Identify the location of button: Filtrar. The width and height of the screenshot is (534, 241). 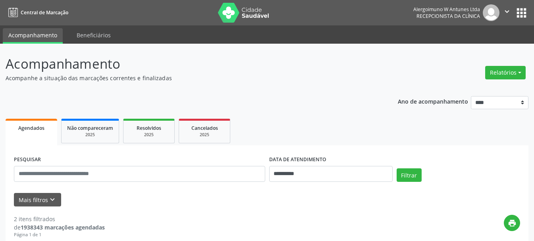
(409, 175).